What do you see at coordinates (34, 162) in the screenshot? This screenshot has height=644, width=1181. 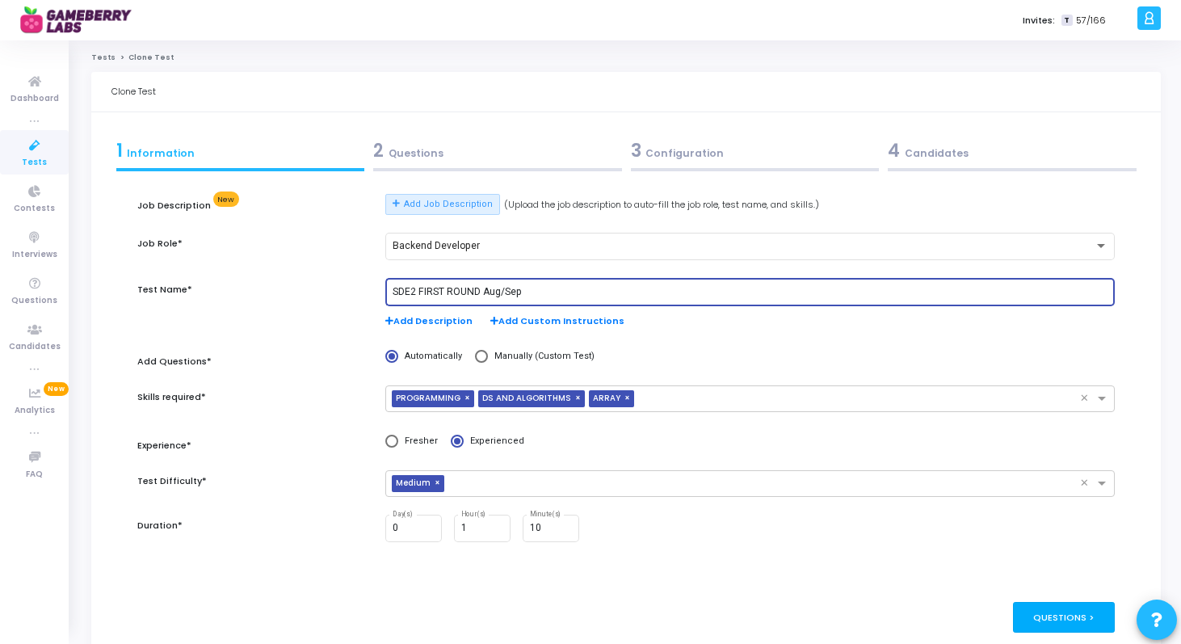 I see `span: Tests` at bounding box center [34, 162].